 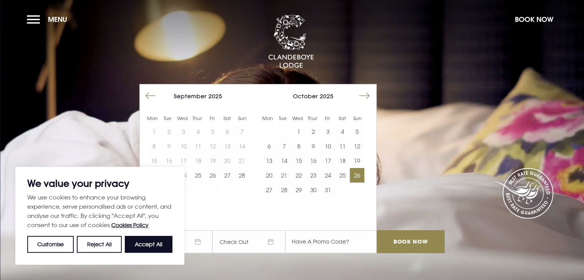 What do you see at coordinates (291, 42) in the screenshot?
I see `img: Clandeboye Lodge` at bounding box center [291, 42].